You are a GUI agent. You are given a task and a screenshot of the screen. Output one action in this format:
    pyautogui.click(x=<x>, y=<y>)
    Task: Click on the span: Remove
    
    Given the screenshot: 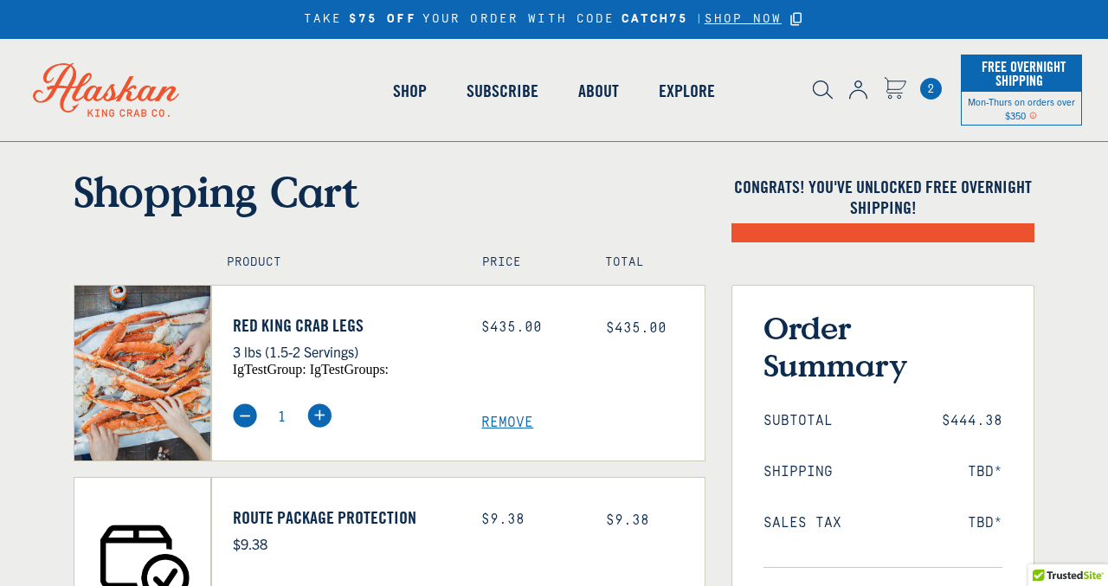 What is the action you would take?
    pyautogui.click(x=593, y=422)
    